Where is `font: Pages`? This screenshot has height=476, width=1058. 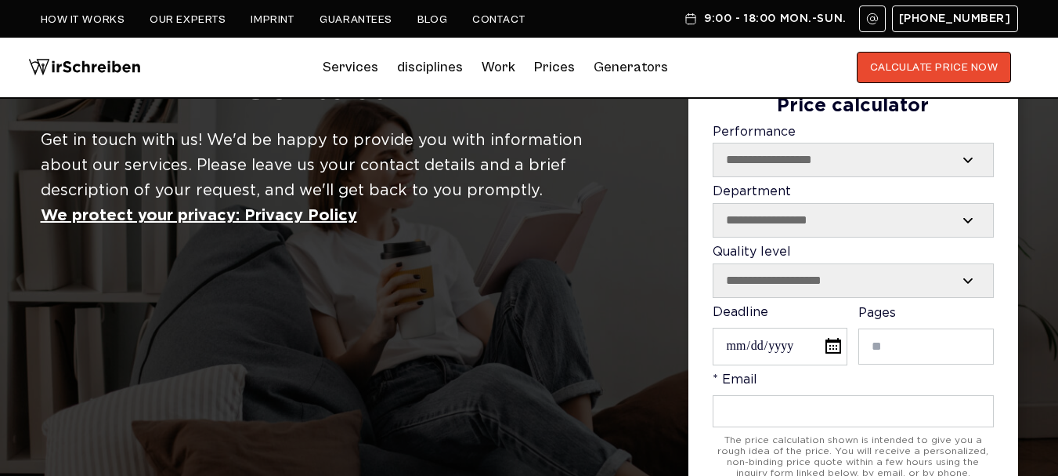
font: Pages is located at coordinates (877, 313).